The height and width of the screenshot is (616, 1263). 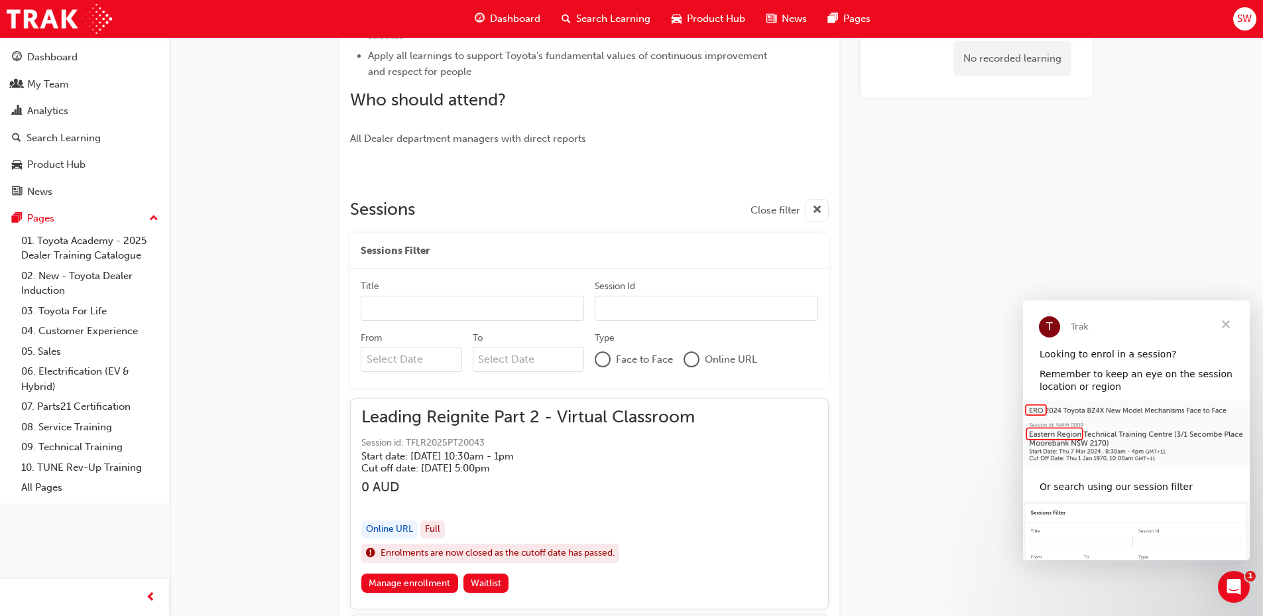 I want to click on input: Title, so click(x=472, y=308).